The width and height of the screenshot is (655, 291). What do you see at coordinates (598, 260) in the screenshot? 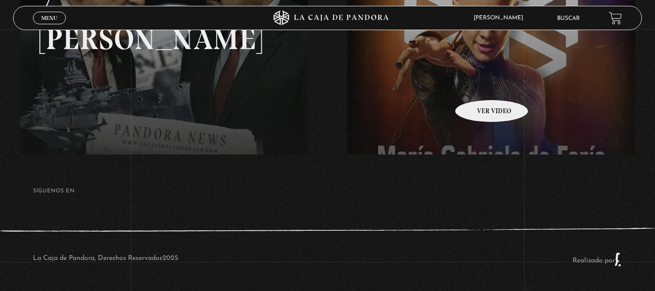
I see `a: Realizado por` at bounding box center [598, 260].